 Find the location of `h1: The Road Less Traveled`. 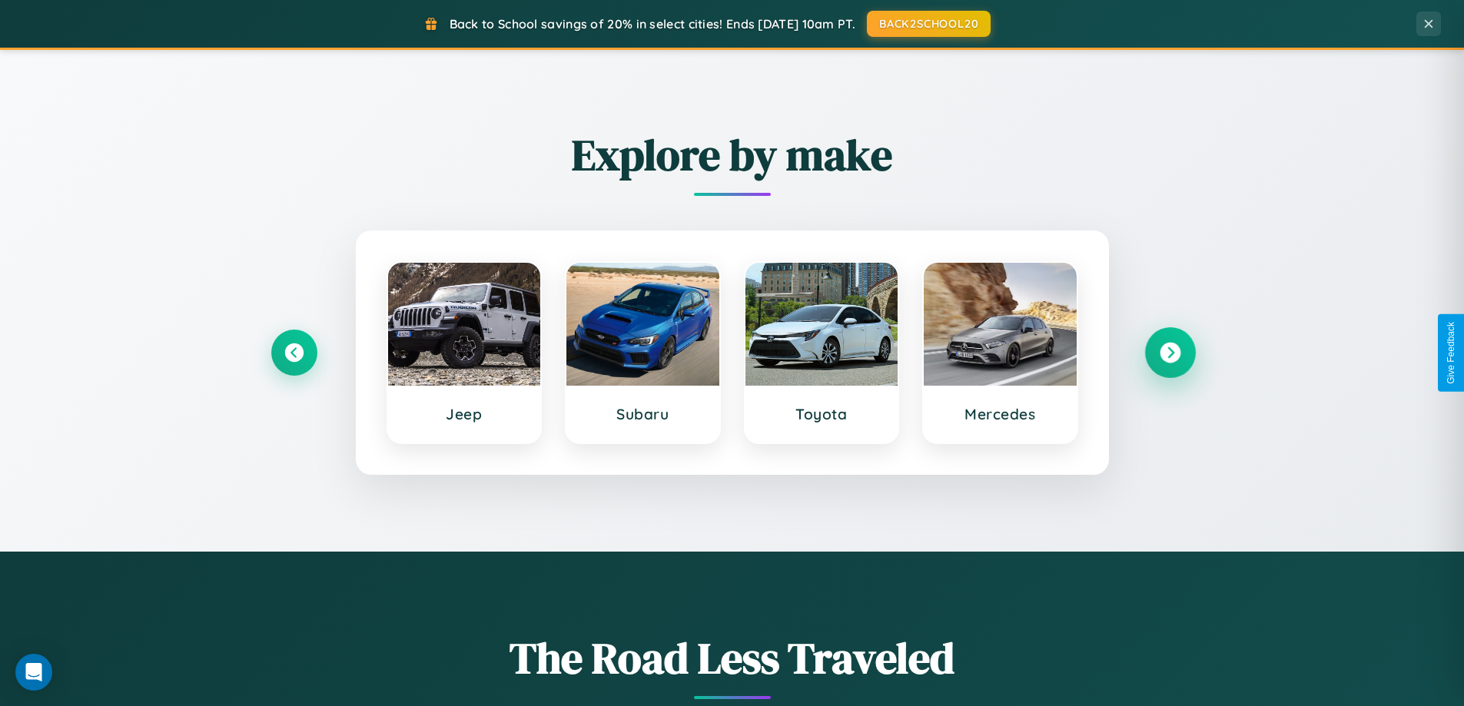

h1: The Road Less Traveled is located at coordinates (732, 658).